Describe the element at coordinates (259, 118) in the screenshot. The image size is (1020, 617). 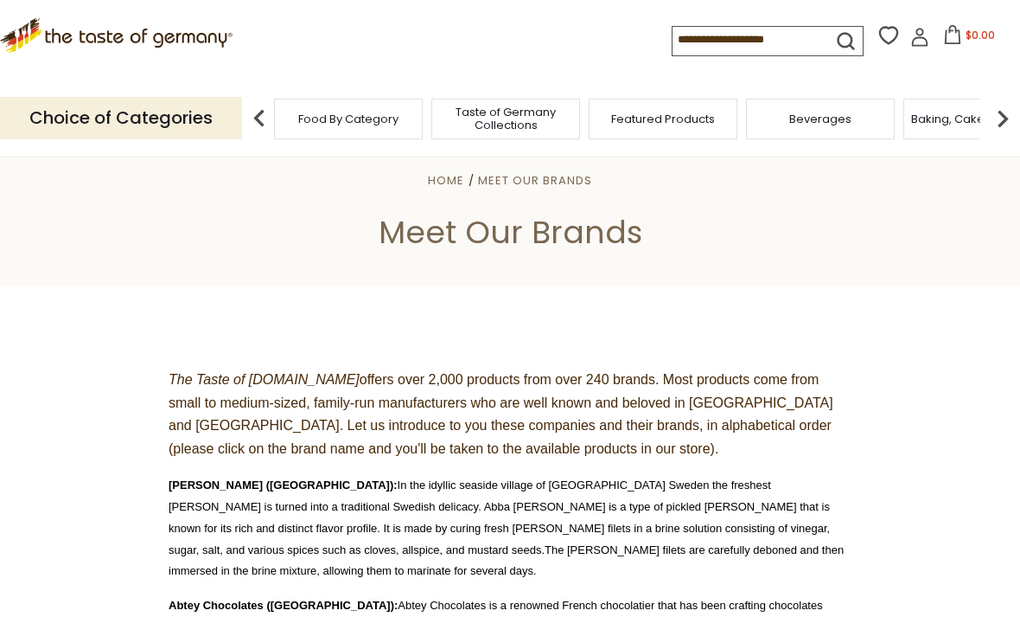
I see `img: previous arrow` at that location.